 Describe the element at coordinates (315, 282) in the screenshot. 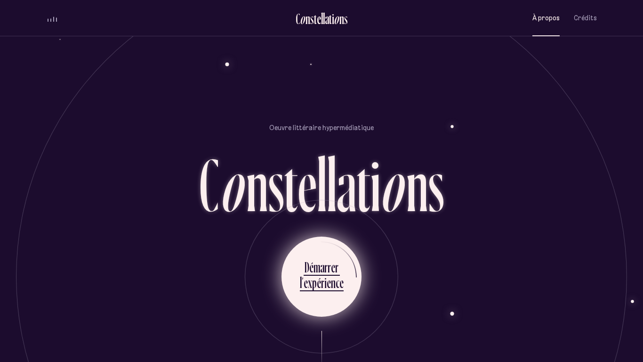

I see `div: p` at that location.